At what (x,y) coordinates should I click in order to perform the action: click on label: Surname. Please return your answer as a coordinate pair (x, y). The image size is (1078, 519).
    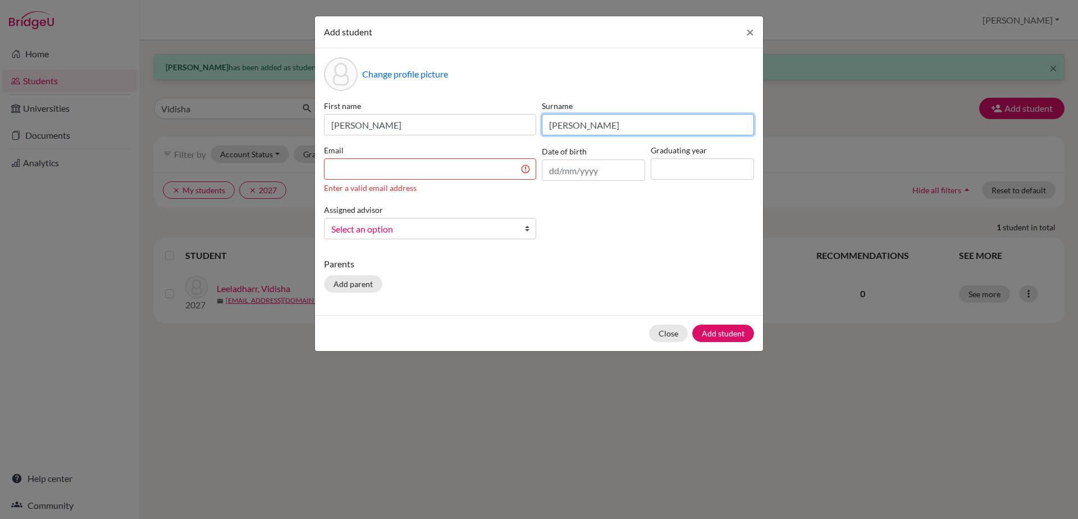
    Looking at the image, I should click on (648, 106).